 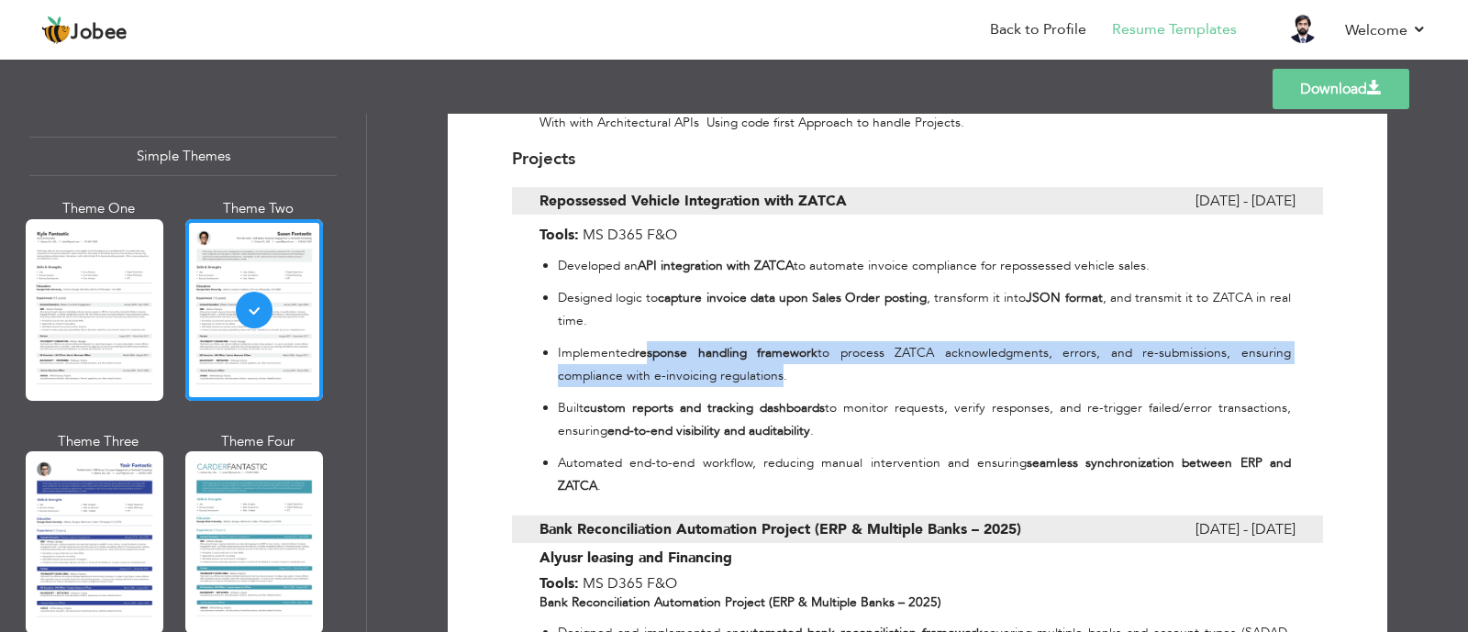 What do you see at coordinates (924, 265) in the screenshot?
I see `p: Developed an to automate invoice compliance for repossessed vehicle sales.` at bounding box center [924, 265].